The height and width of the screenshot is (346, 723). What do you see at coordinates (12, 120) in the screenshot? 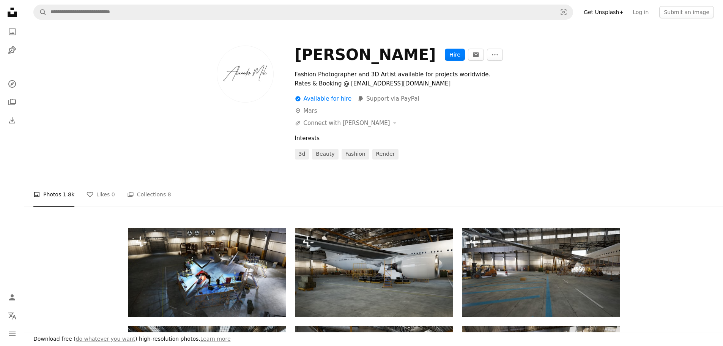
I see `a: Download History` at bounding box center [12, 120].